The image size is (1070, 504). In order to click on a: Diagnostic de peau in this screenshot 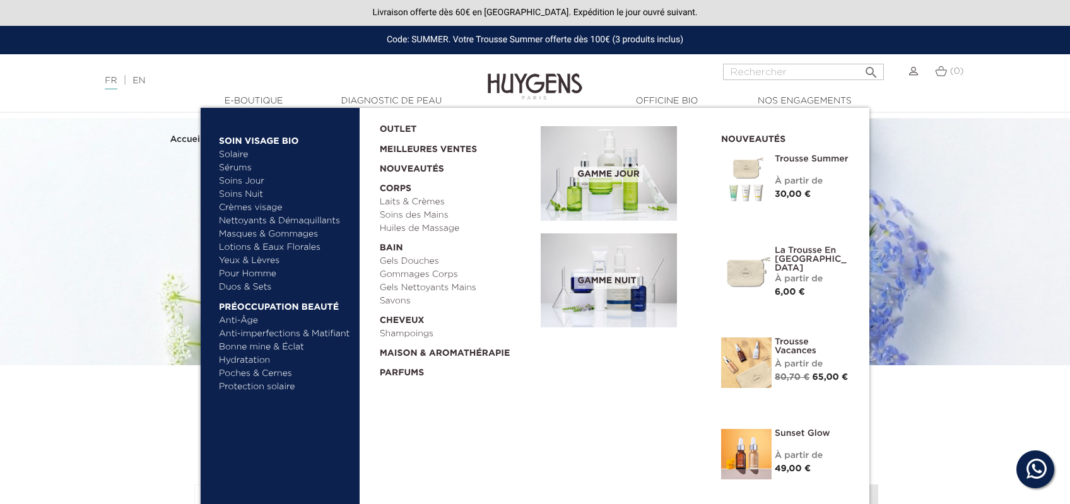, I will do `click(391, 101)`.